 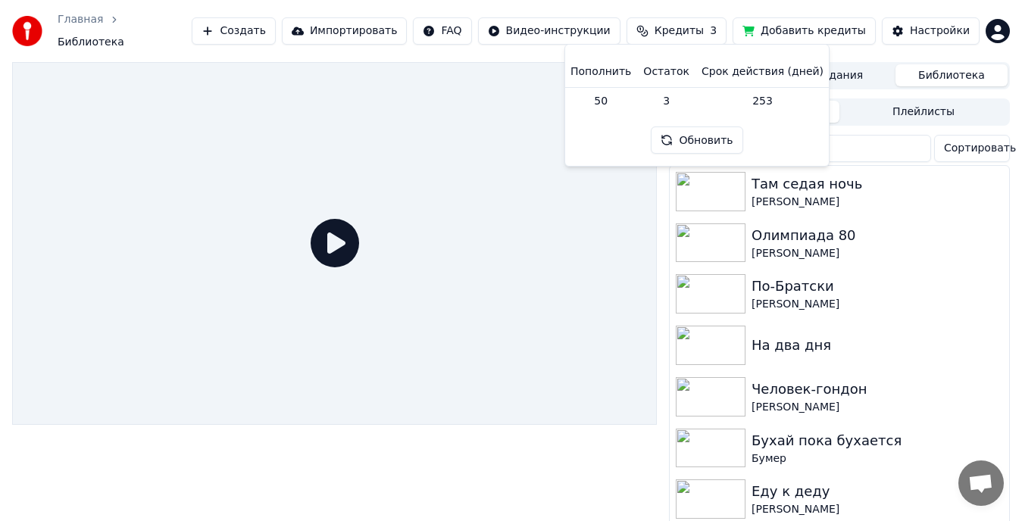 I want to click on button: Создать, so click(x=233, y=31).